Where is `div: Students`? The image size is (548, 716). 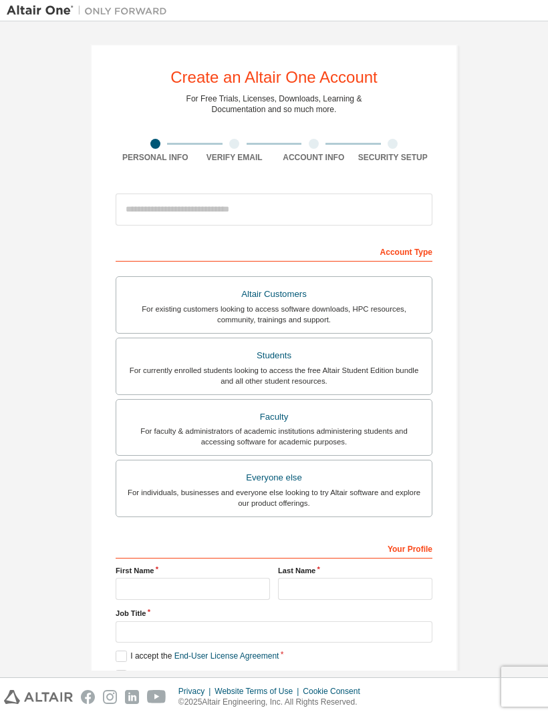 div: Students is located at coordinates (274, 356).